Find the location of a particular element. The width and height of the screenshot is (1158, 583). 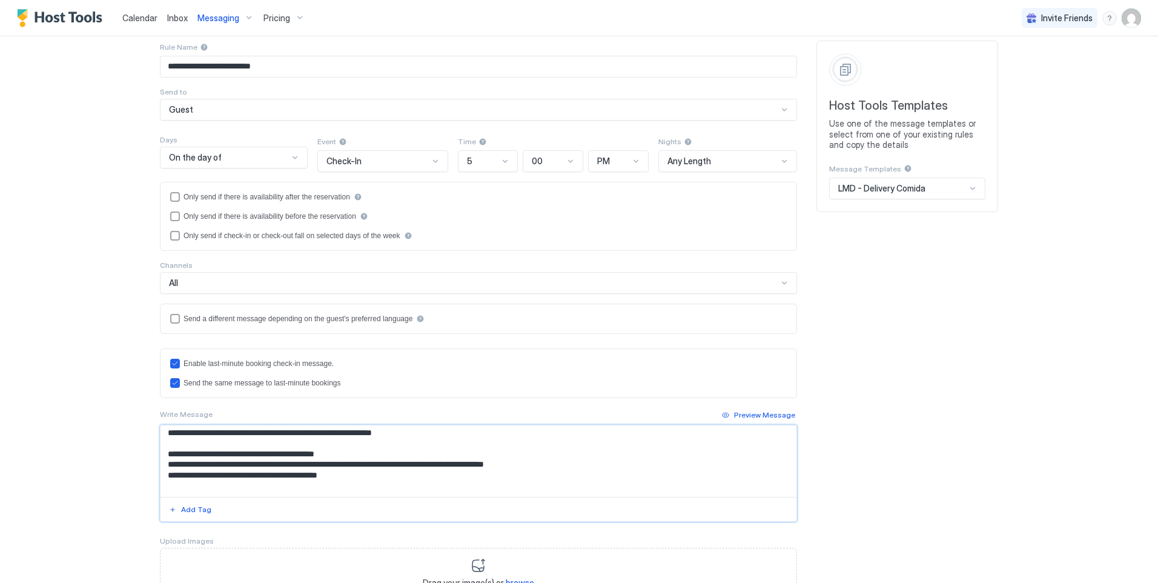

span: LMD - Delivery Comida is located at coordinates (882, 188).